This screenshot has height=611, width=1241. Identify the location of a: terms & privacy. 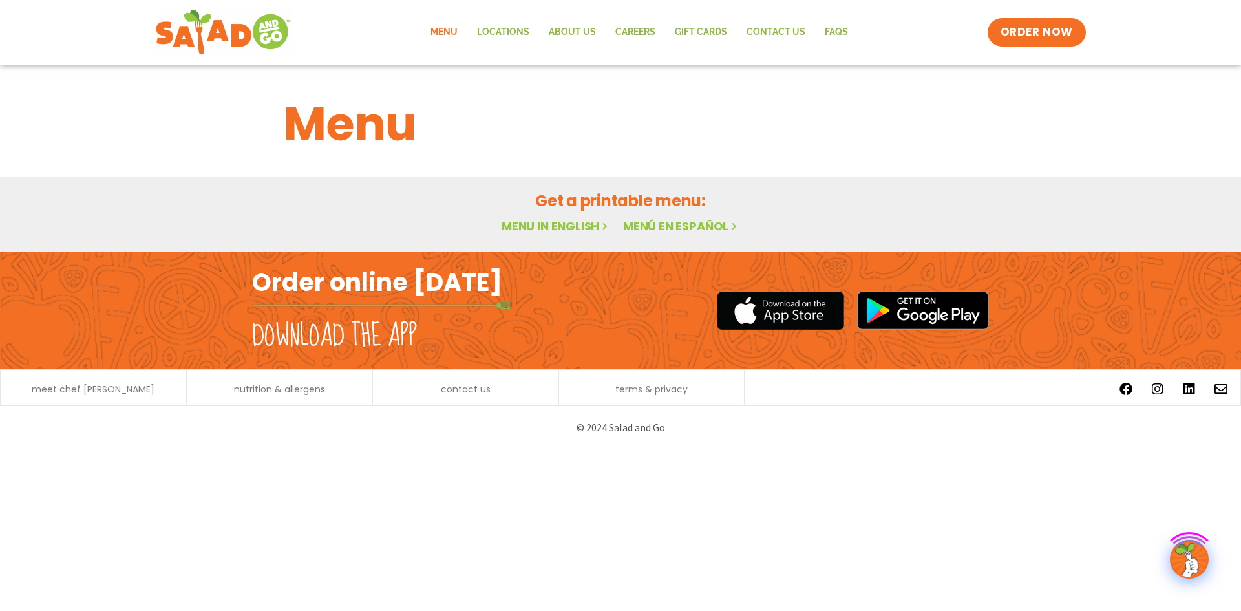
(652, 389).